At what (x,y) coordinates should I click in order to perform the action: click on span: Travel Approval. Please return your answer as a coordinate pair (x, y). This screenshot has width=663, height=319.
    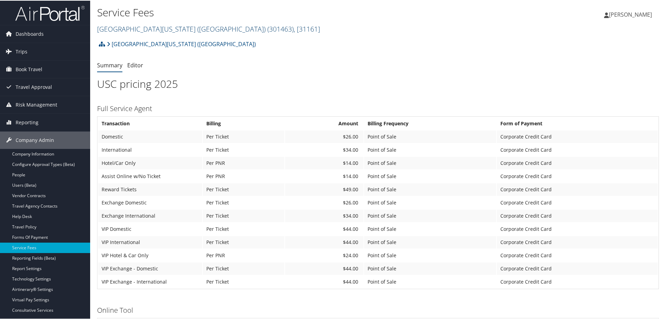
    Looking at the image, I should click on (34, 86).